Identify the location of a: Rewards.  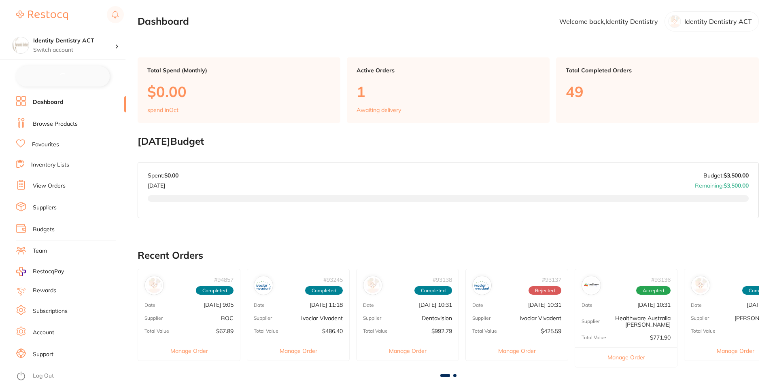
(44, 291).